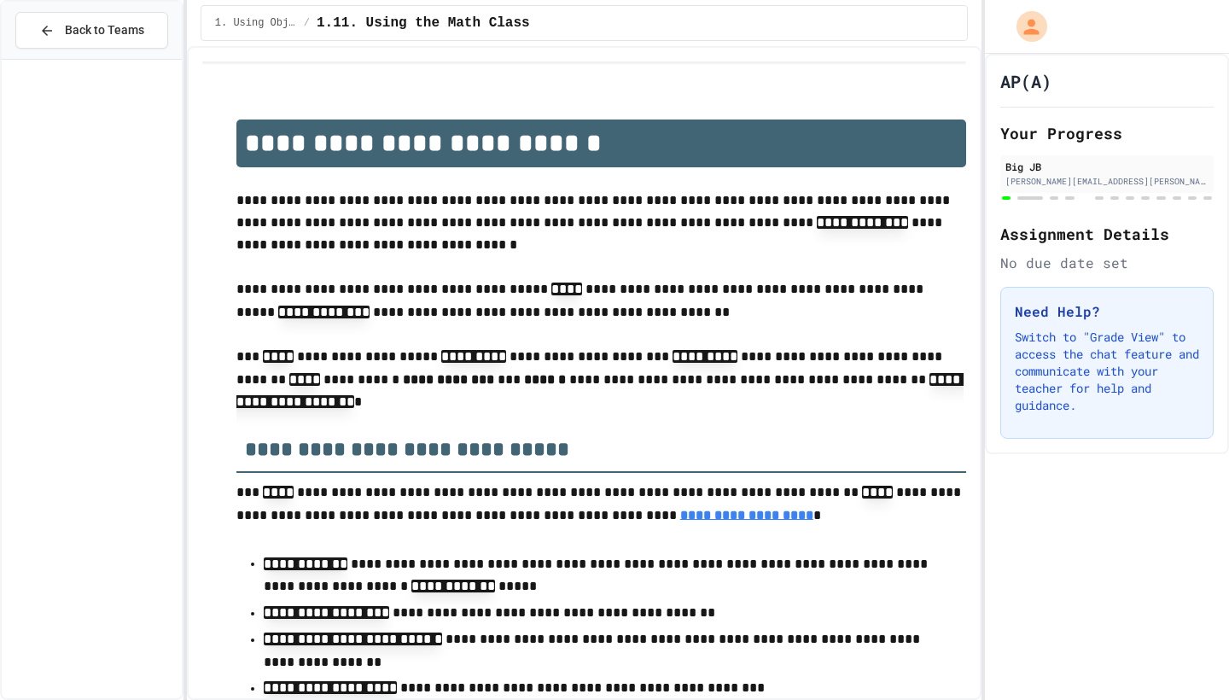  Describe the element at coordinates (1107, 263) in the screenshot. I see `div: No due date set` at that location.